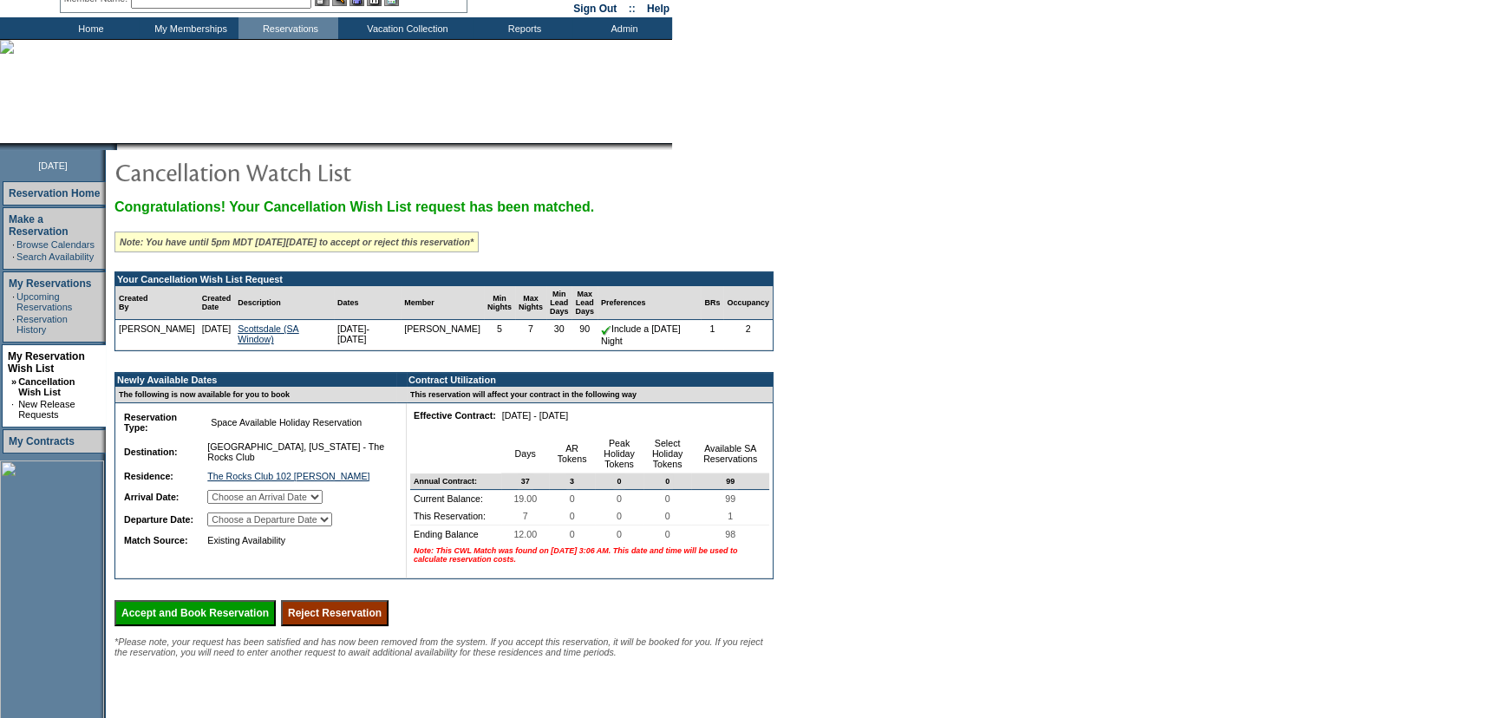 This screenshot has height=718, width=1502. What do you see at coordinates (42, 441) in the screenshot?
I see `a: My Contracts` at bounding box center [42, 441].